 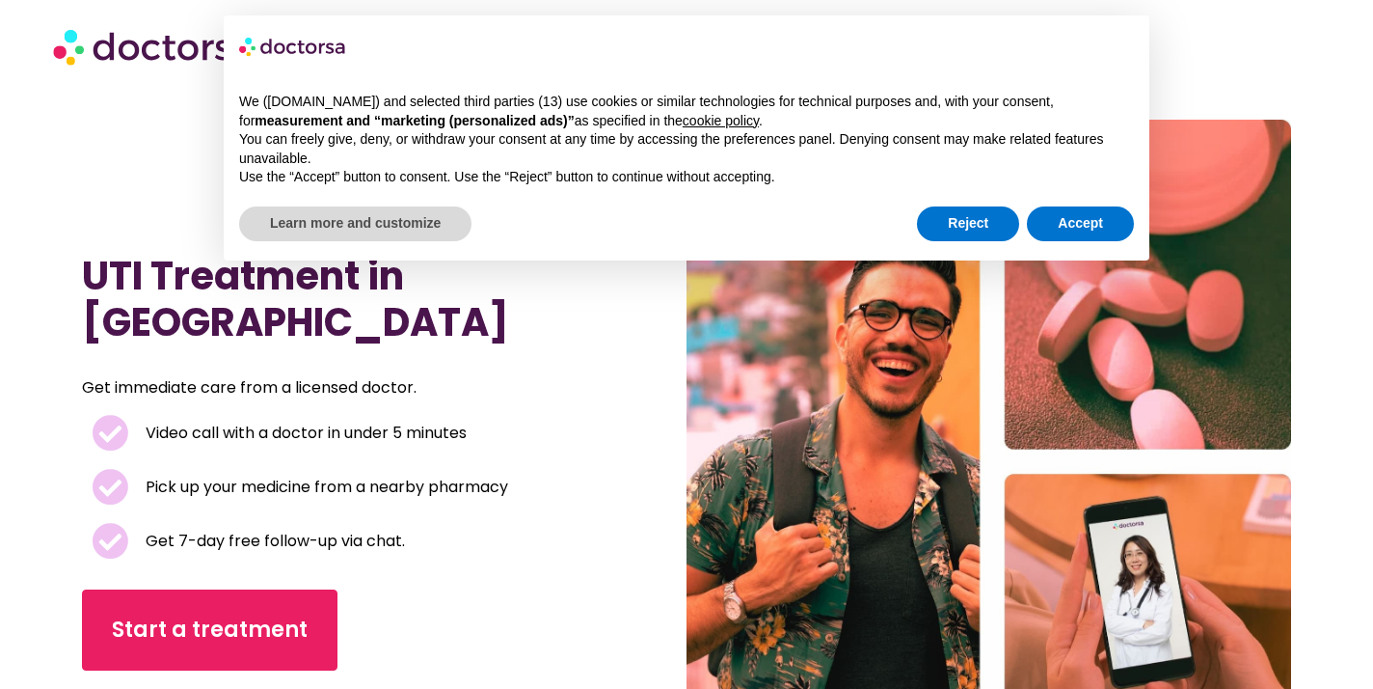 What do you see at coordinates (209, 630) in the screenshot?
I see `span: Start a treatment` at bounding box center [209, 630].